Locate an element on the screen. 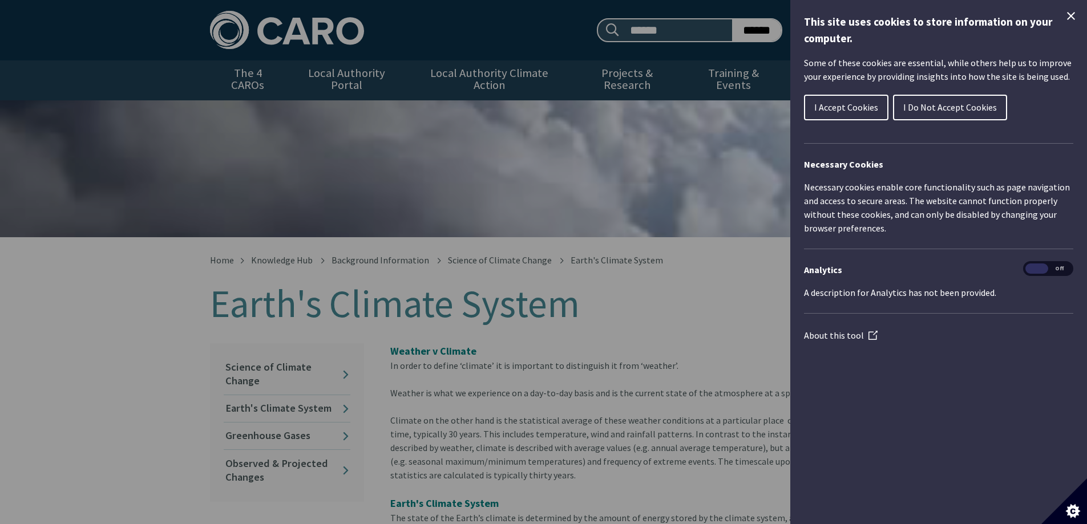 The image size is (1087, 524). span: On is located at coordinates (1036, 269).